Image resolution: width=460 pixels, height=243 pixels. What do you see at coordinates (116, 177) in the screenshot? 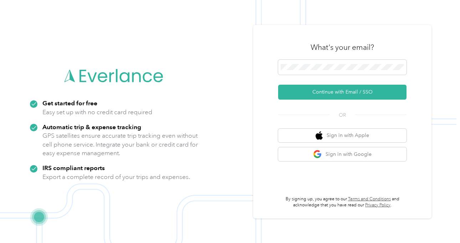
I see `p: Export a complete record of your trips and expenses.` at bounding box center [116, 177].